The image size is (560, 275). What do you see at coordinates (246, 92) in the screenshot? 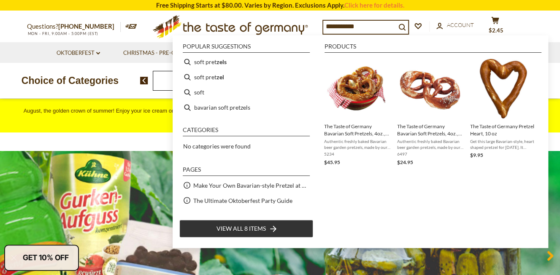
I see `li: soft` at bounding box center [246, 92].